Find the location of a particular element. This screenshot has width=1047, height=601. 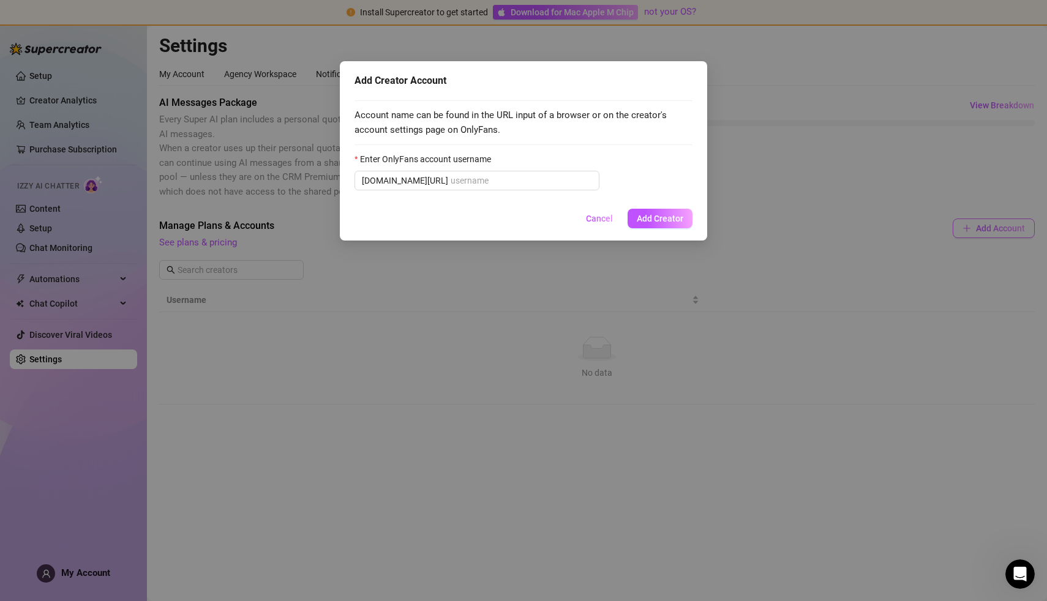

input: Enter OnlyFans account username is located at coordinates (521, 181).